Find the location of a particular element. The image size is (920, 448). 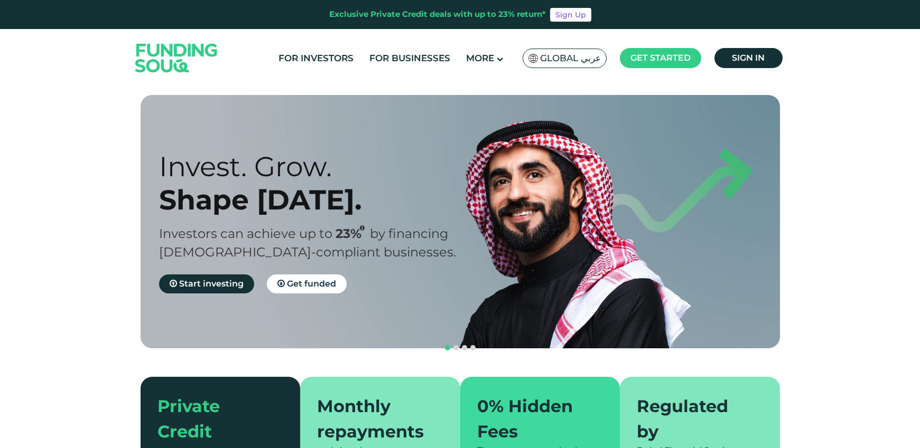

a: Sign Up is located at coordinates (571, 15).